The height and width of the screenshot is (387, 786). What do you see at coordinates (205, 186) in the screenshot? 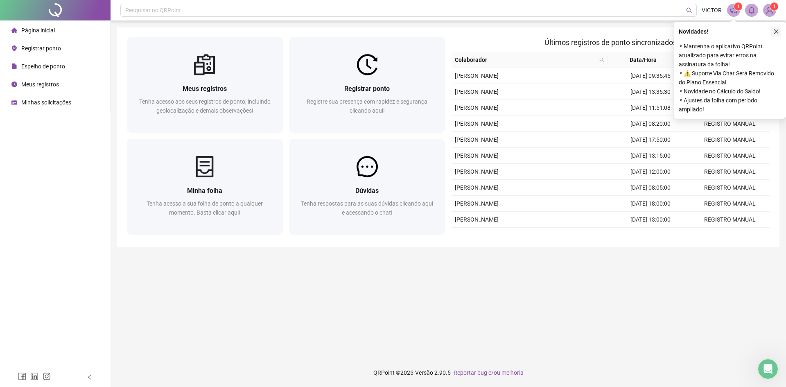
I see `a: Minha folhaTenha acesso a sua folha de ponto a qualquer momento. Basta clicar aqui!` at bounding box center [205, 186].